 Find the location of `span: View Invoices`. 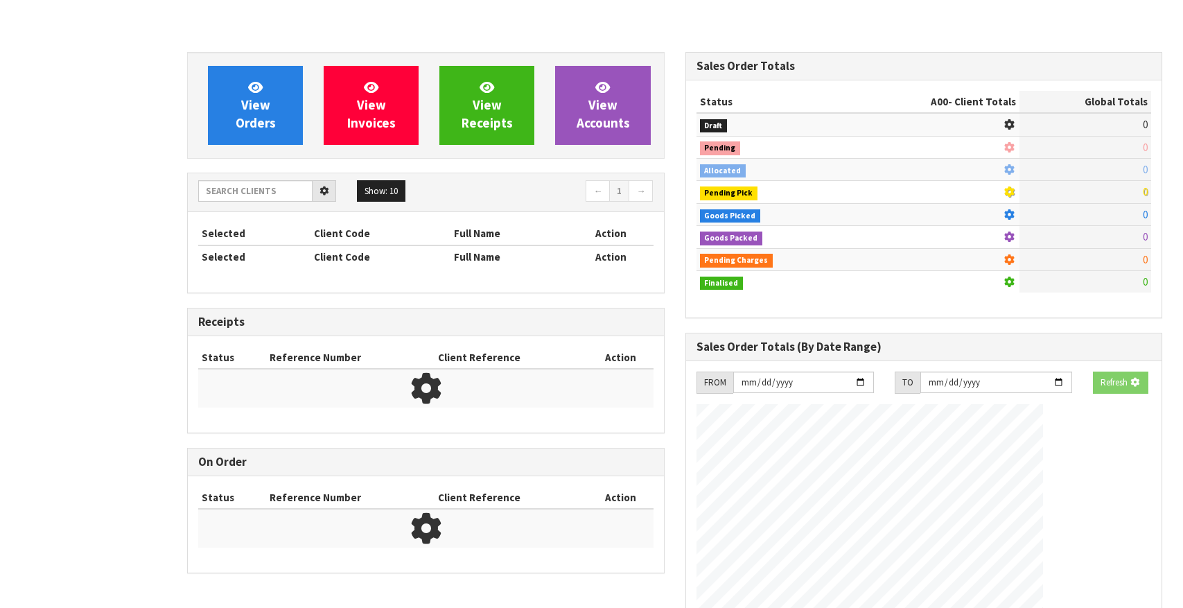

span: View Invoices is located at coordinates (371, 105).